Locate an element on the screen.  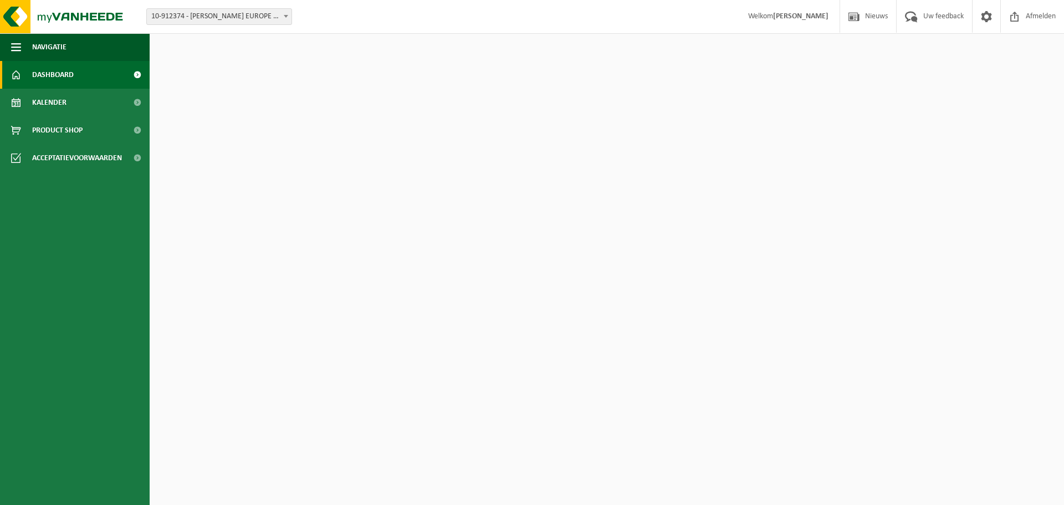
span: Acceptatievoorwaarden is located at coordinates (77, 158).